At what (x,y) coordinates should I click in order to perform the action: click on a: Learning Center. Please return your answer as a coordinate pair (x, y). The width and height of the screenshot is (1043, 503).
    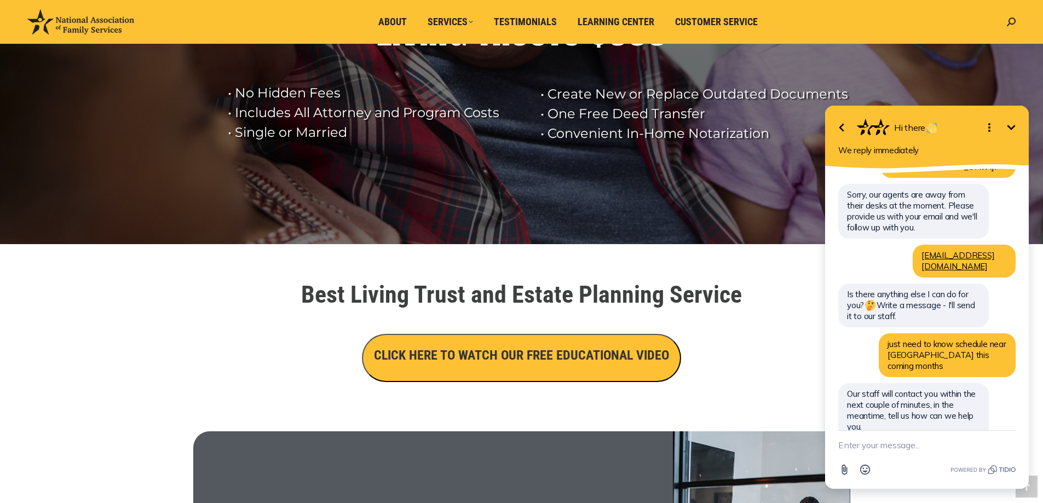
    Looking at the image, I should click on (616, 22).